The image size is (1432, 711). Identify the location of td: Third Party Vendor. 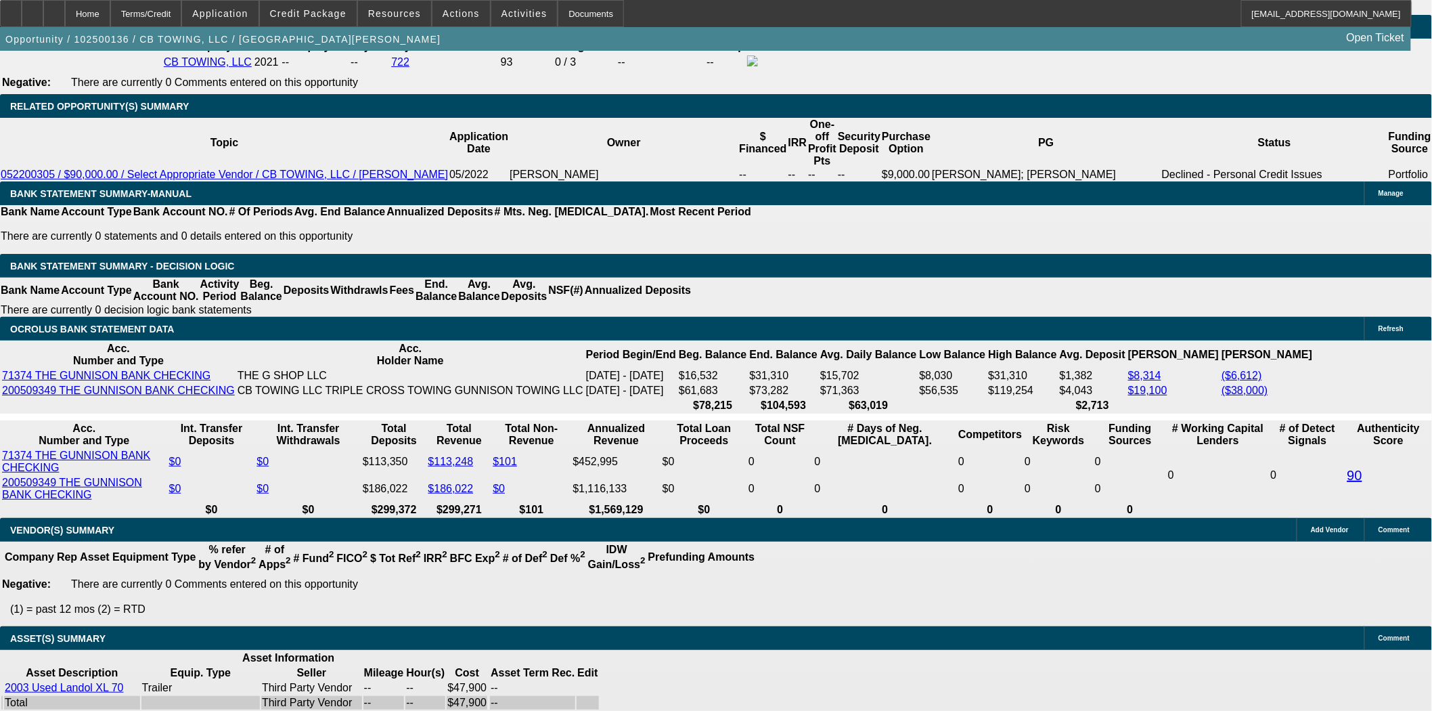
(311, 688).